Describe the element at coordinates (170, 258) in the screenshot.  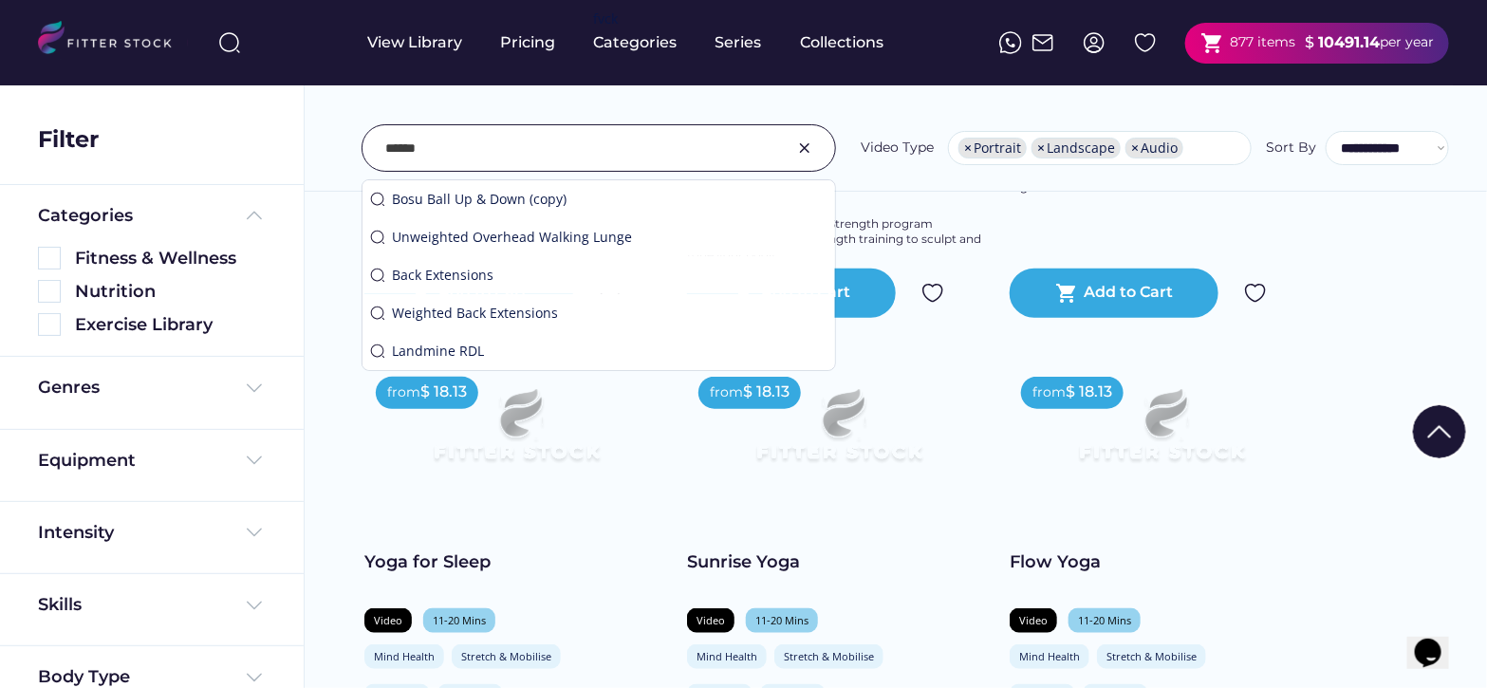
I see `div: Fitness & Wellness` at that location.